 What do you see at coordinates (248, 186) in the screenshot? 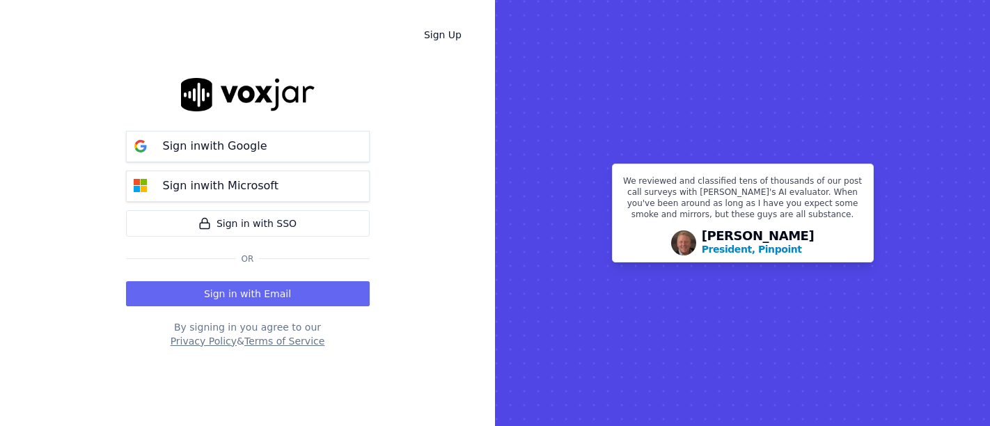
I see `button: Sign inwith Microsoft` at bounding box center [248, 186].